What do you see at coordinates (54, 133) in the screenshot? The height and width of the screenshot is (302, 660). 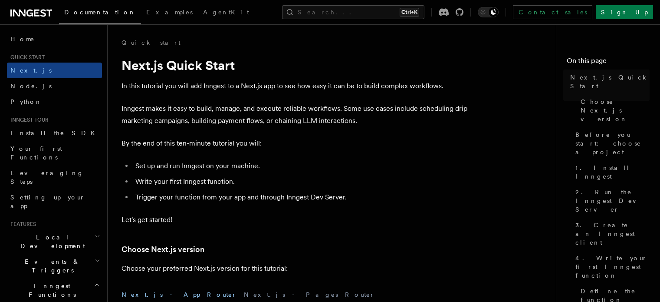 I see `a: Install the SDK` at bounding box center [54, 133].